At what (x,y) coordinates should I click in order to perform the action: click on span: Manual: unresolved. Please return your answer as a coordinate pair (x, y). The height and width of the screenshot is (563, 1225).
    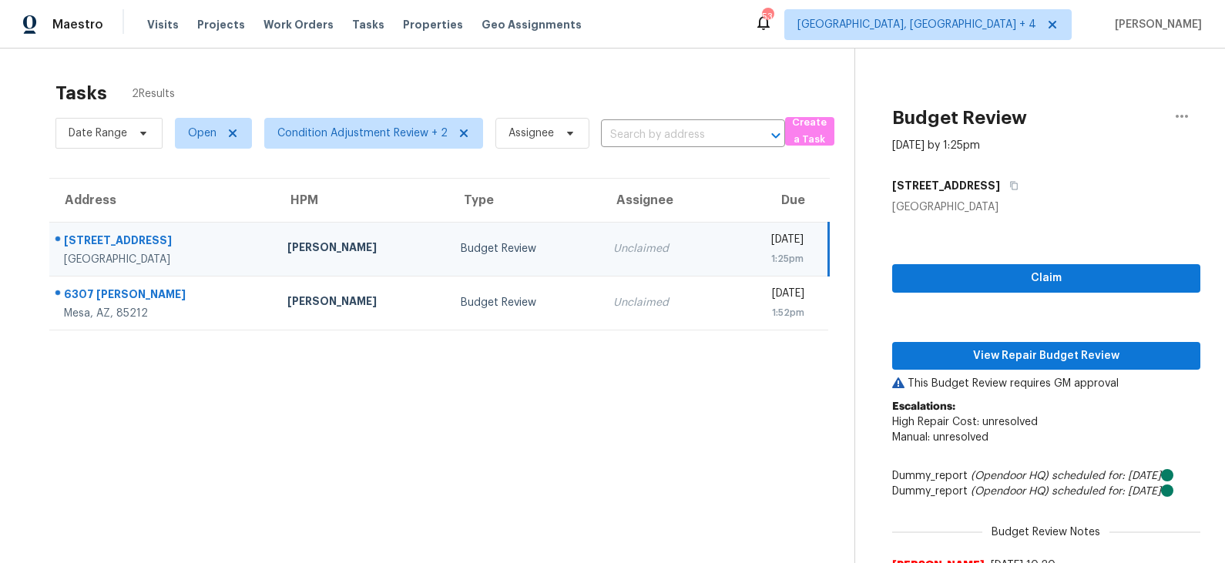
    Looking at the image, I should click on (940, 438).